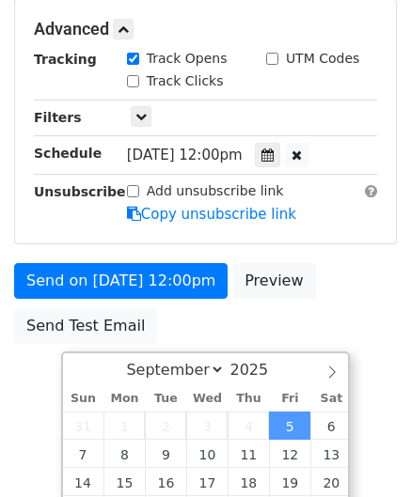 This screenshot has height=497, width=411. What do you see at coordinates (80, 192) in the screenshot?
I see `strong: Unsubscribe` at bounding box center [80, 192].